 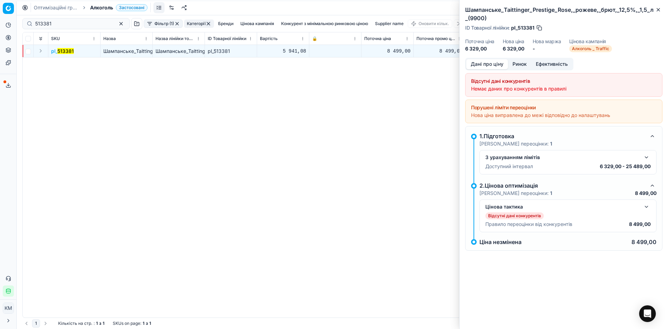 What do you see at coordinates (564, 81) in the screenshot?
I see `div: Відсутні дані конкурентів` at bounding box center [564, 81].